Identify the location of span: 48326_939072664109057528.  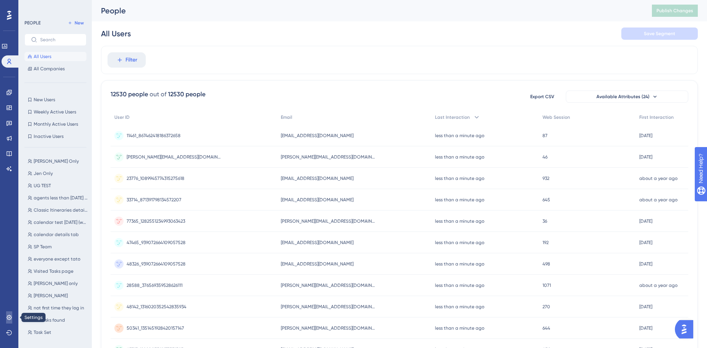
(156, 264).